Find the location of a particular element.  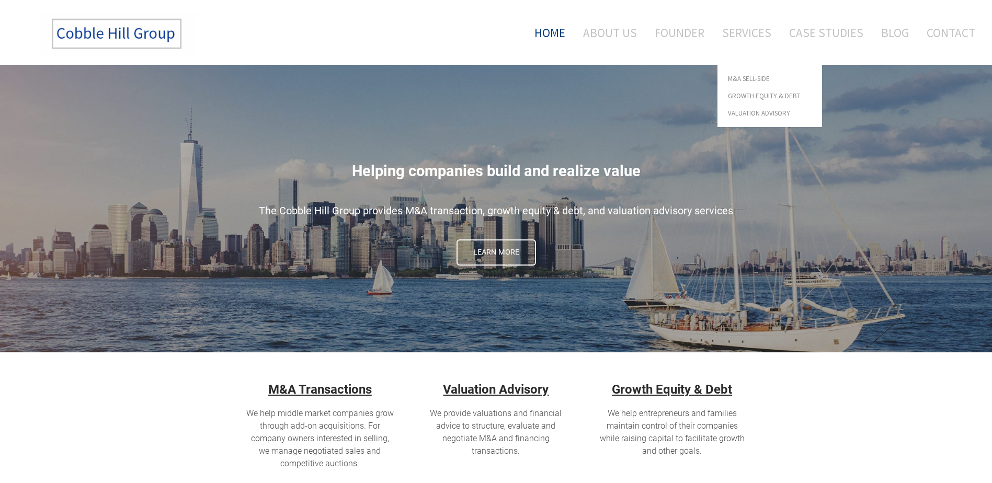

a: Founder is located at coordinates (679, 32).